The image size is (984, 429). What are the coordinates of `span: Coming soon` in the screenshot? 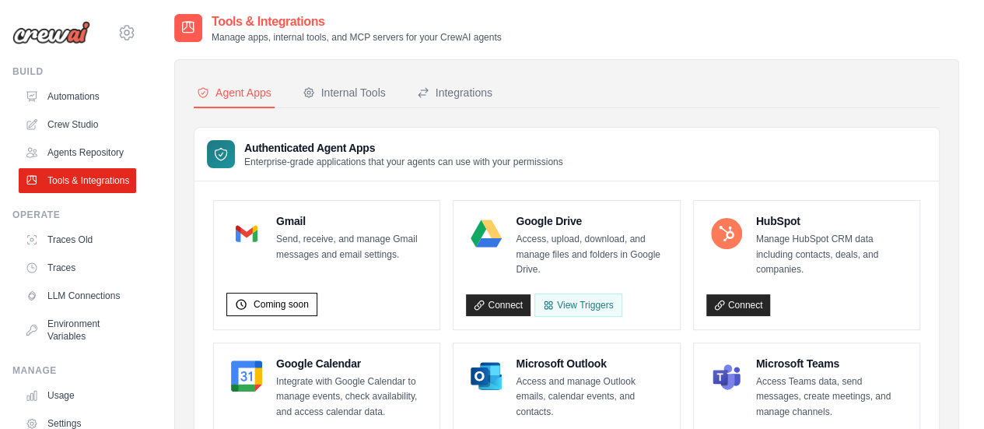 It's located at (281, 304).